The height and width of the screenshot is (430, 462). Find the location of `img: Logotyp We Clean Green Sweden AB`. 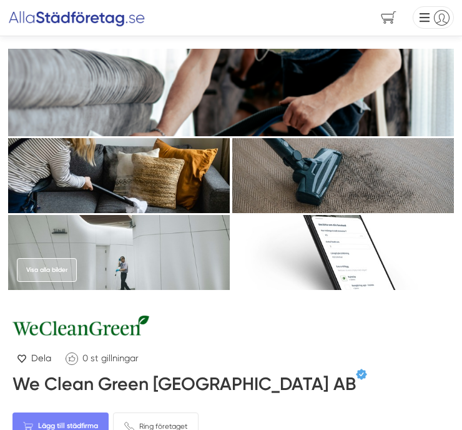

img: Logotyp We Clean Green Sweden AB is located at coordinates (81, 325).